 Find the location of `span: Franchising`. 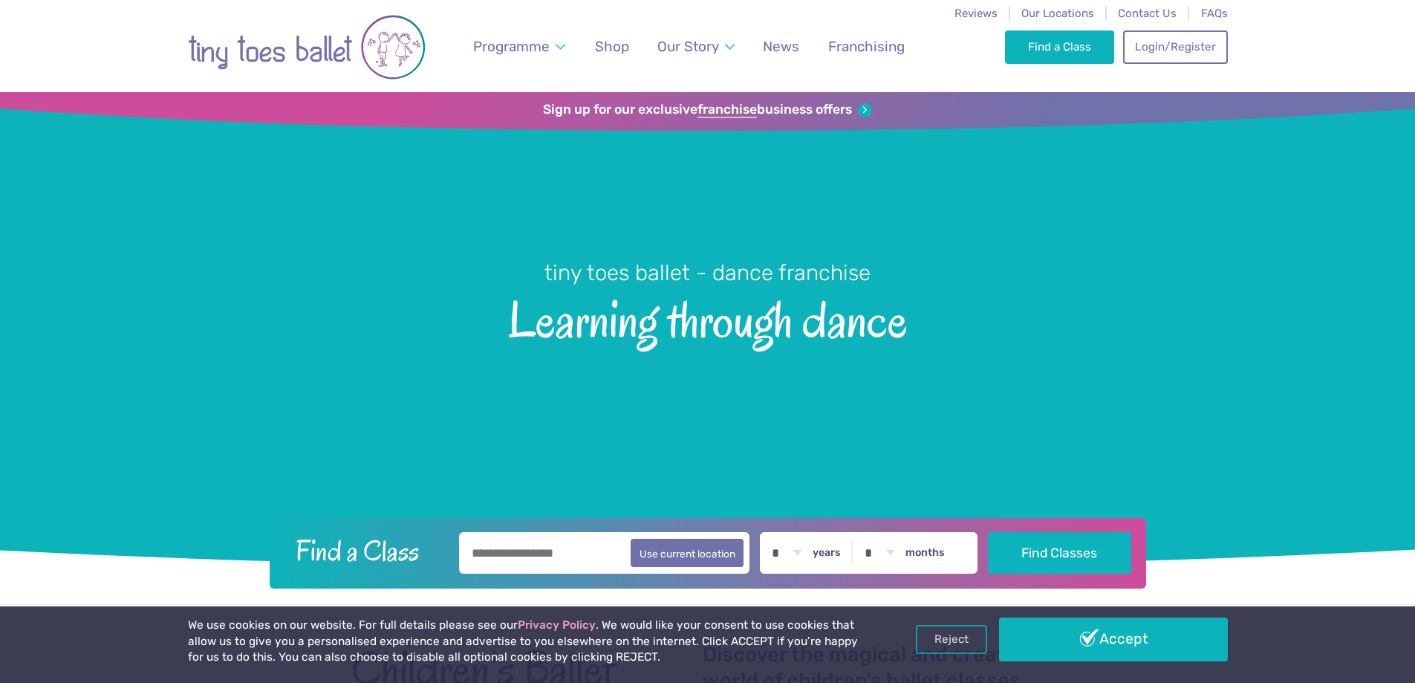

span: Franchising is located at coordinates (866, 46).